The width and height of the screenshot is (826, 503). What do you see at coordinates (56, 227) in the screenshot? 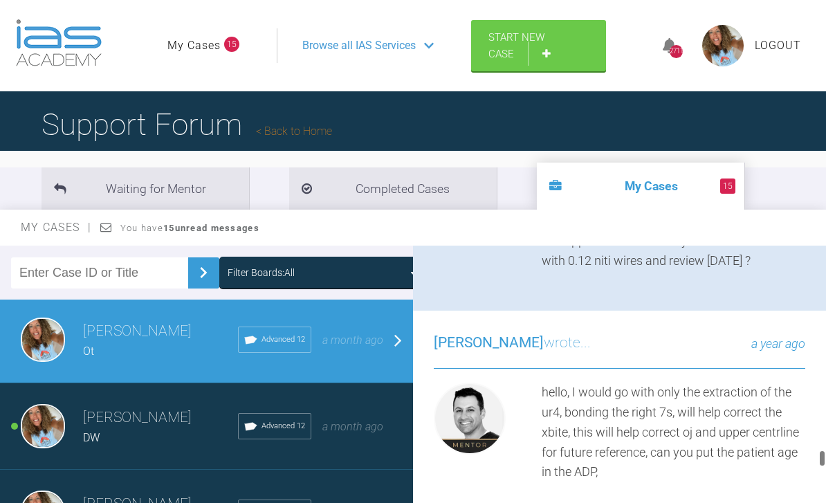
I see `span: My Cases` at bounding box center [56, 227].